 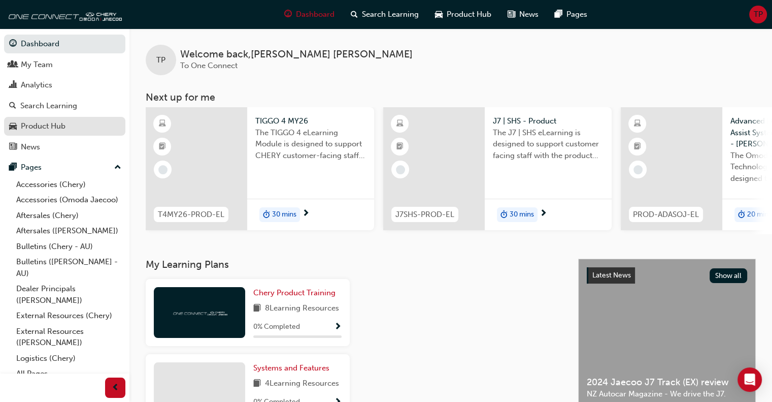 I want to click on a: External Resources (Chery), so click(x=69, y=315).